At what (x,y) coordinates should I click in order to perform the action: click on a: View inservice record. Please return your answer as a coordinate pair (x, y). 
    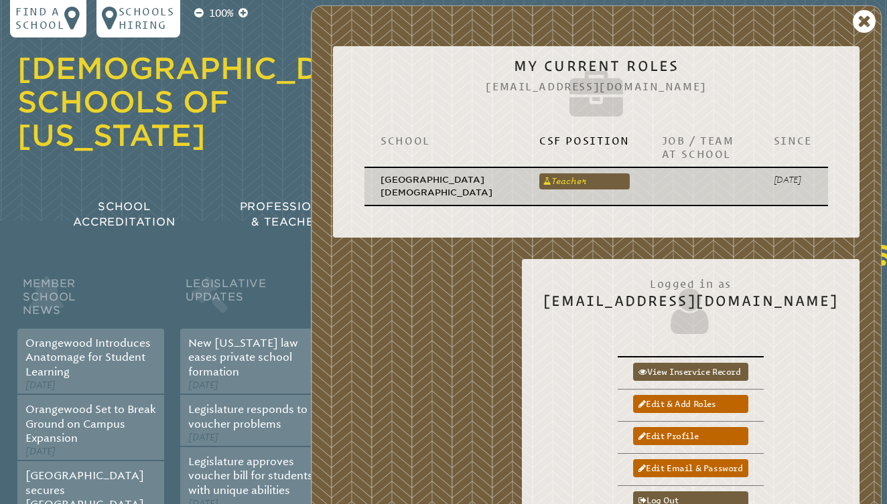
    Looking at the image, I should click on (690, 372).